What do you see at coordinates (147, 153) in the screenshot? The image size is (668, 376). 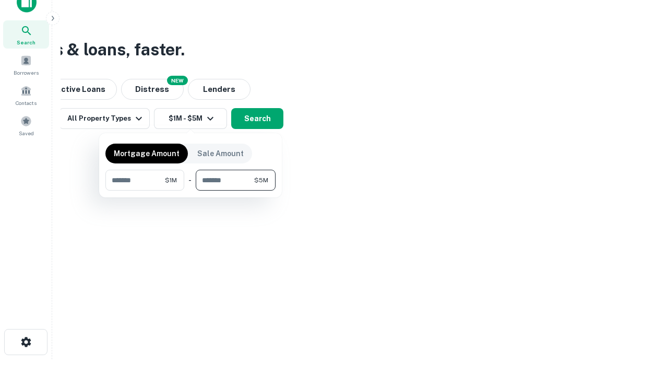 I see `p: Mortgage Amount` at bounding box center [147, 153].